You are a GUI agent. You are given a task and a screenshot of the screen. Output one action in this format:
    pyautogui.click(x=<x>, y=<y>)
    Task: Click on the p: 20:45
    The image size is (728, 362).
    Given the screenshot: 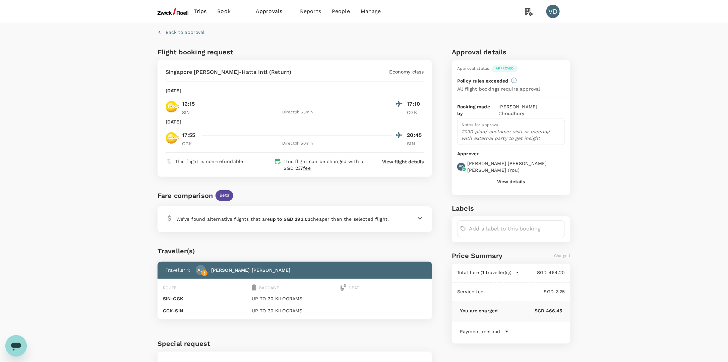 What is the action you would take?
    pyautogui.click(x=416, y=135)
    